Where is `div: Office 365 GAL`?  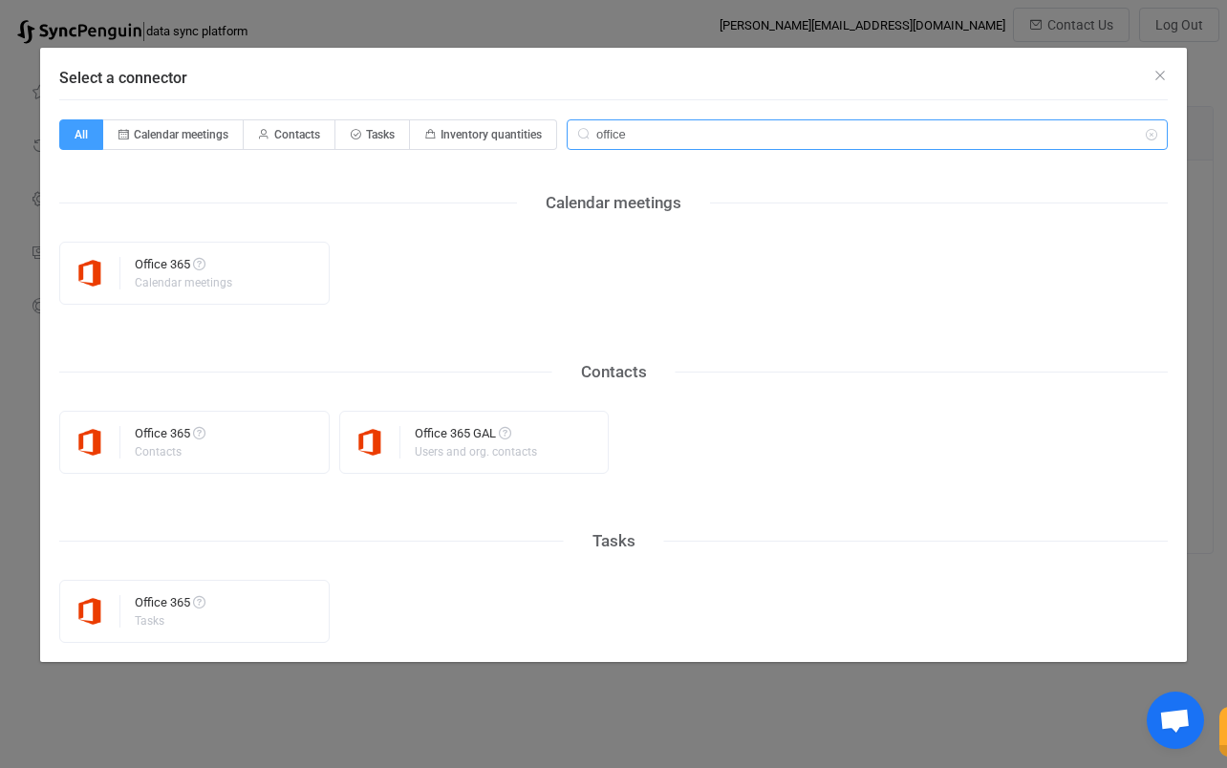 div: Office 365 GAL is located at coordinates (477, 437).